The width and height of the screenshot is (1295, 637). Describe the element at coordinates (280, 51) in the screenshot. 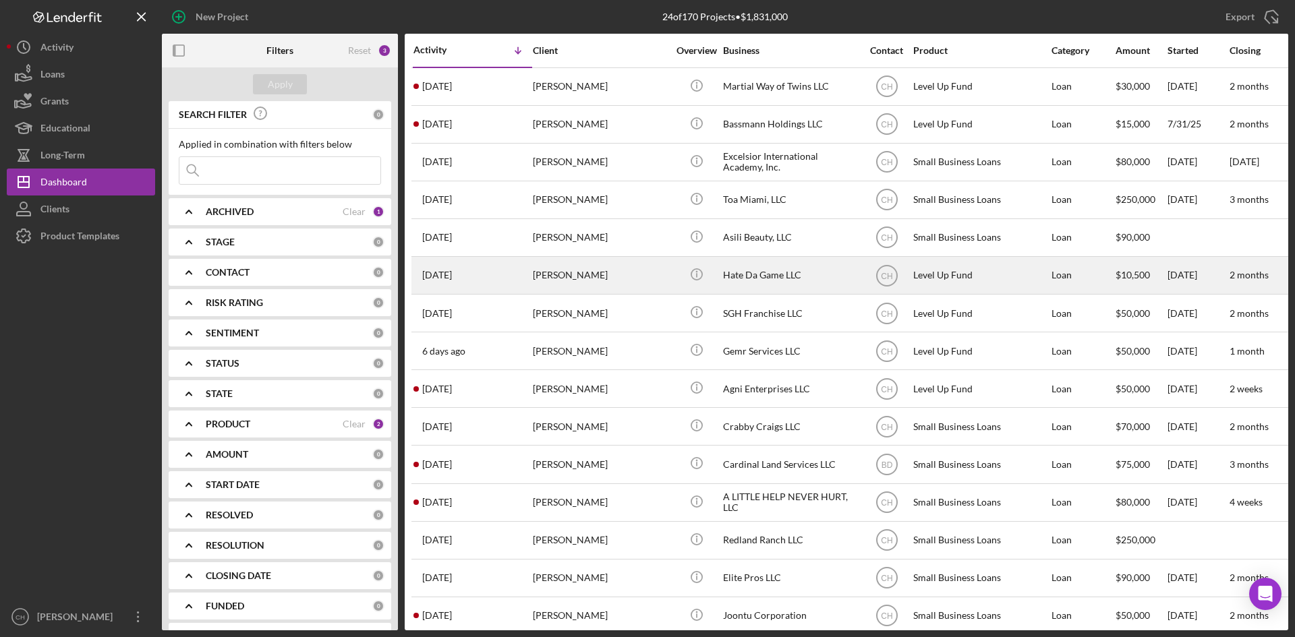

I see `b: Filters` at that location.